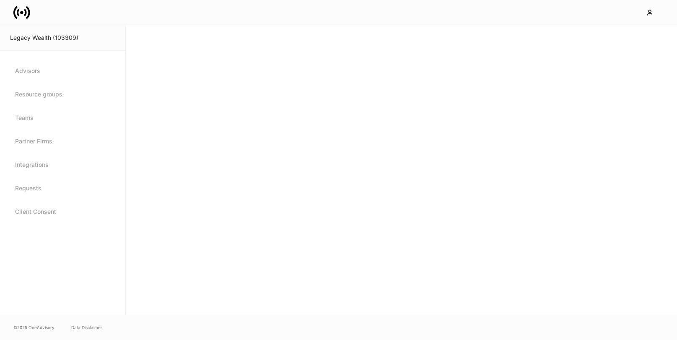  Describe the element at coordinates (62, 141) in the screenshot. I see `a: Partner Firms` at that location.